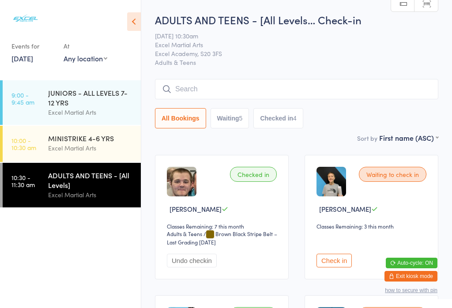 This screenshot has width=452, height=308. Describe the element at coordinates (181, 118) in the screenshot. I see `button: All Bookings` at that location.